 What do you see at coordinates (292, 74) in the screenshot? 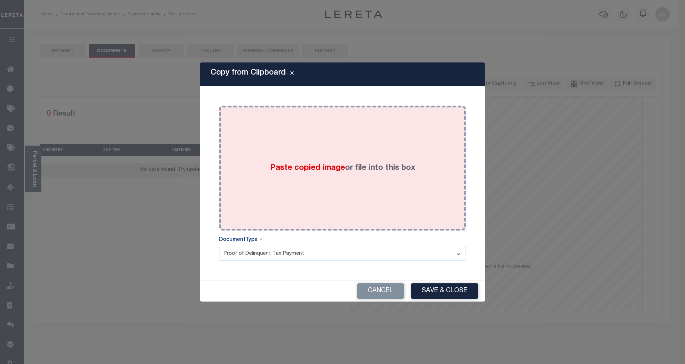
I see `button: Close` at bounding box center [292, 74].